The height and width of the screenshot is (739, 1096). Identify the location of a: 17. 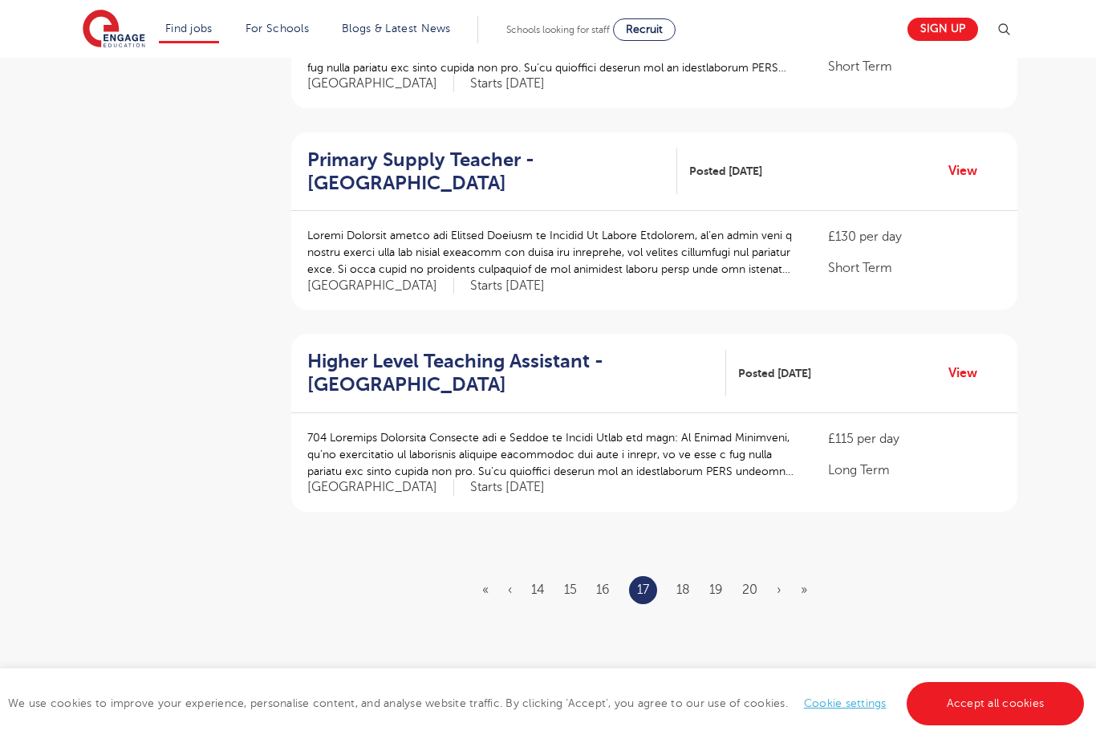
(643, 590).